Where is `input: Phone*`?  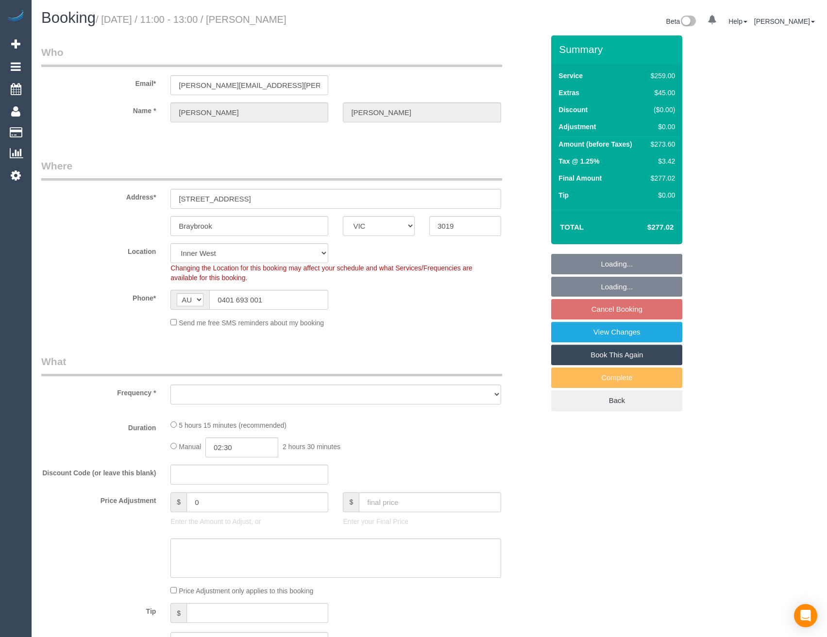 input: Phone* is located at coordinates (269, 300).